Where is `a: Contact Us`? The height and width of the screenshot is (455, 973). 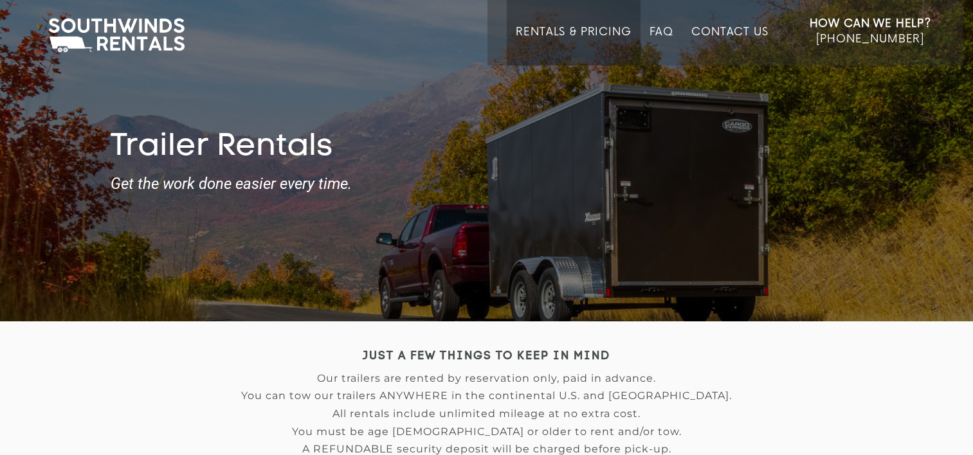 a: Contact Us is located at coordinates (729, 46).